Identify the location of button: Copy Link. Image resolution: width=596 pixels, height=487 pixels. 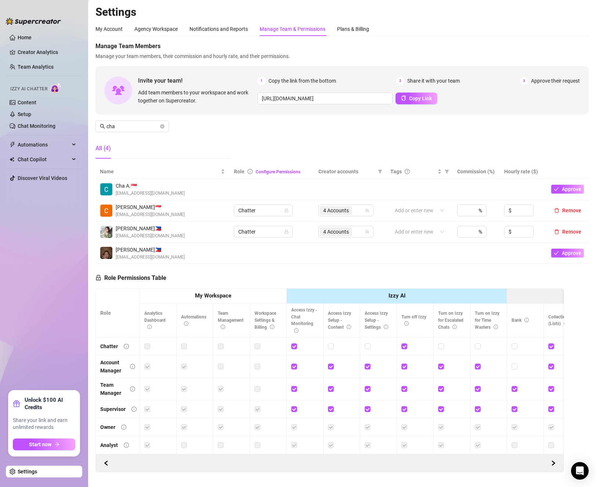
(417, 98).